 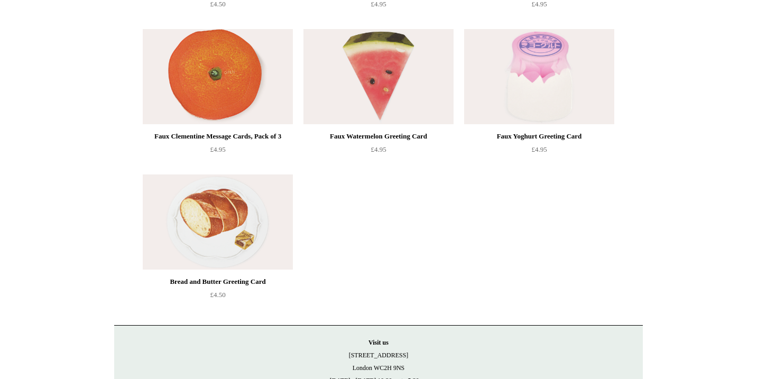 I want to click on a: Bread and Butter Greeting Card £4.50, so click(x=218, y=297).